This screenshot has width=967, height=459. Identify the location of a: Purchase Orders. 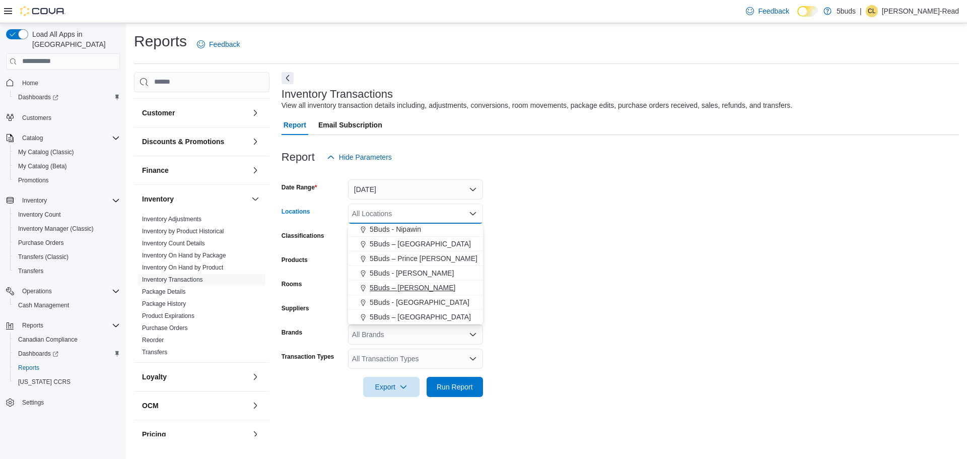
(165, 328).